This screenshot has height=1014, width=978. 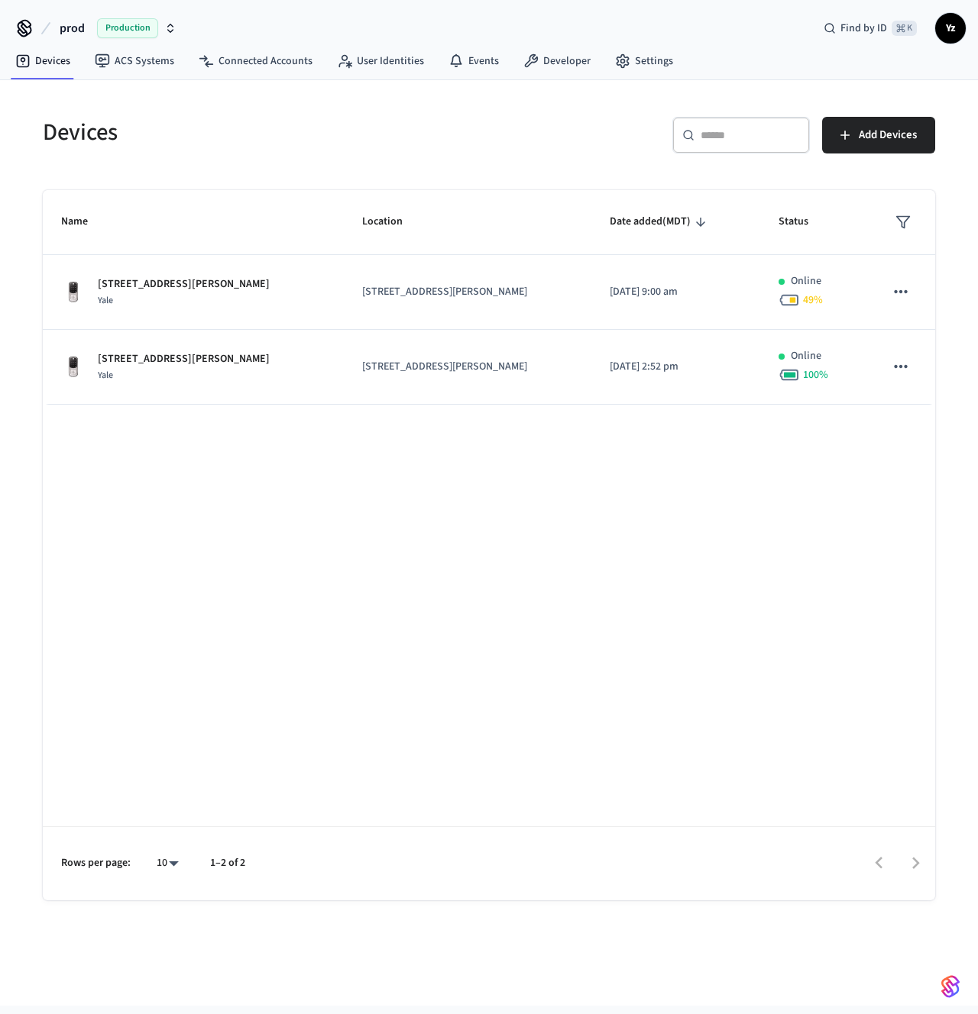 I want to click on span: 100 %, so click(x=815, y=375).